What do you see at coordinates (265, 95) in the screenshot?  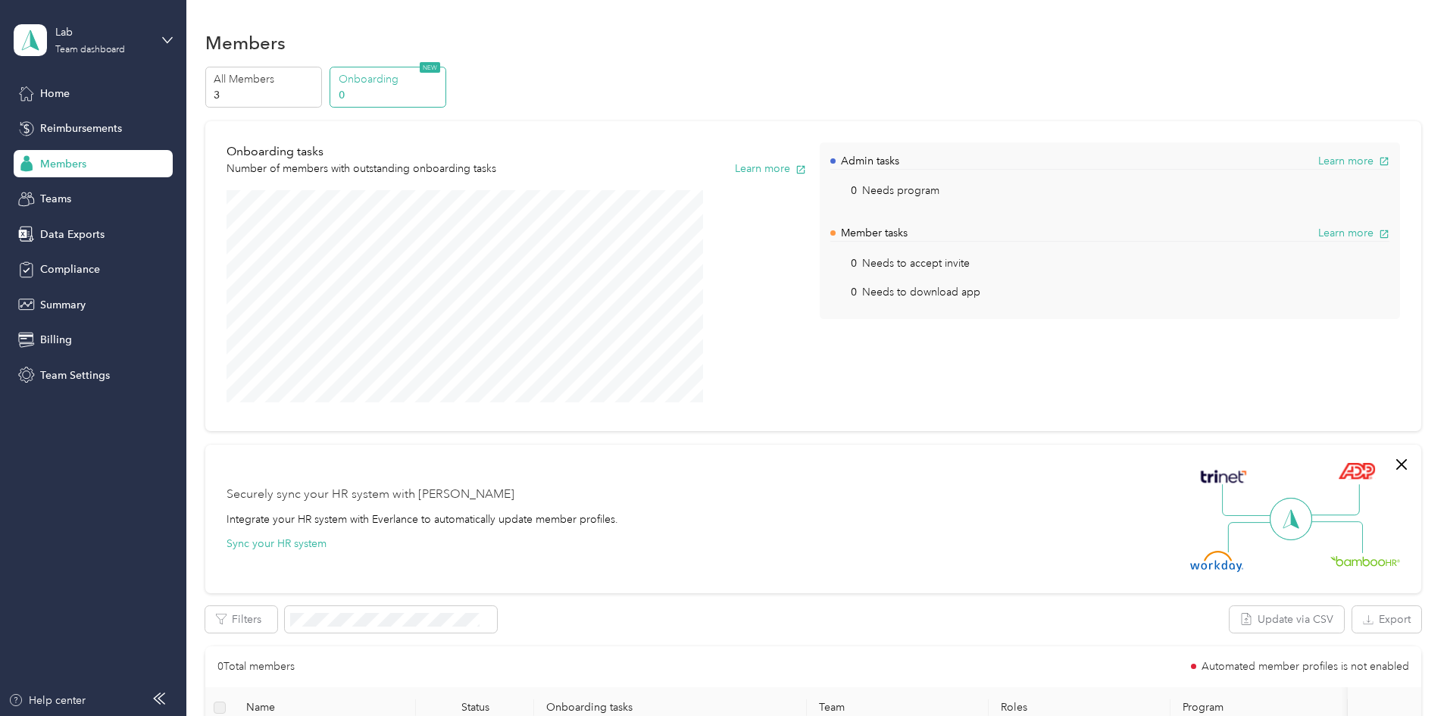 I see `p: 3` at bounding box center [265, 95].